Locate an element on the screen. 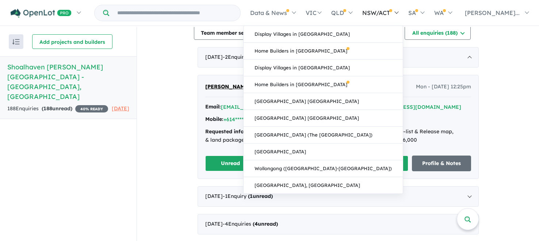 The width and height of the screenshot is (539, 241). div: 188 Enquir ies is located at coordinates (58, 109).